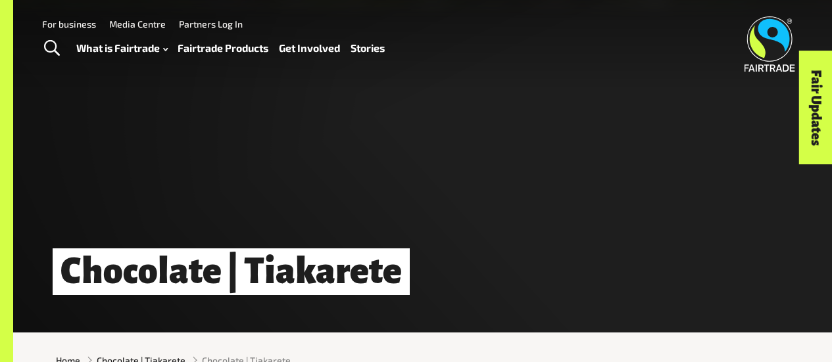 This screenshot has height=362, width=832. Describe the element at coordinates (769, 44) in the screenshot. I see `img: Fairtrade Australia New Zealand logo` at that location.